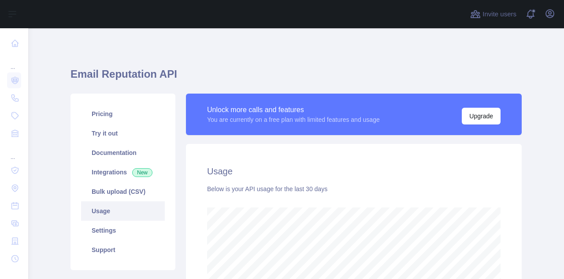 The height and width of the screenshot is (279, 564). I want to click on div: Unlock more calls and features, so click(294, 110).